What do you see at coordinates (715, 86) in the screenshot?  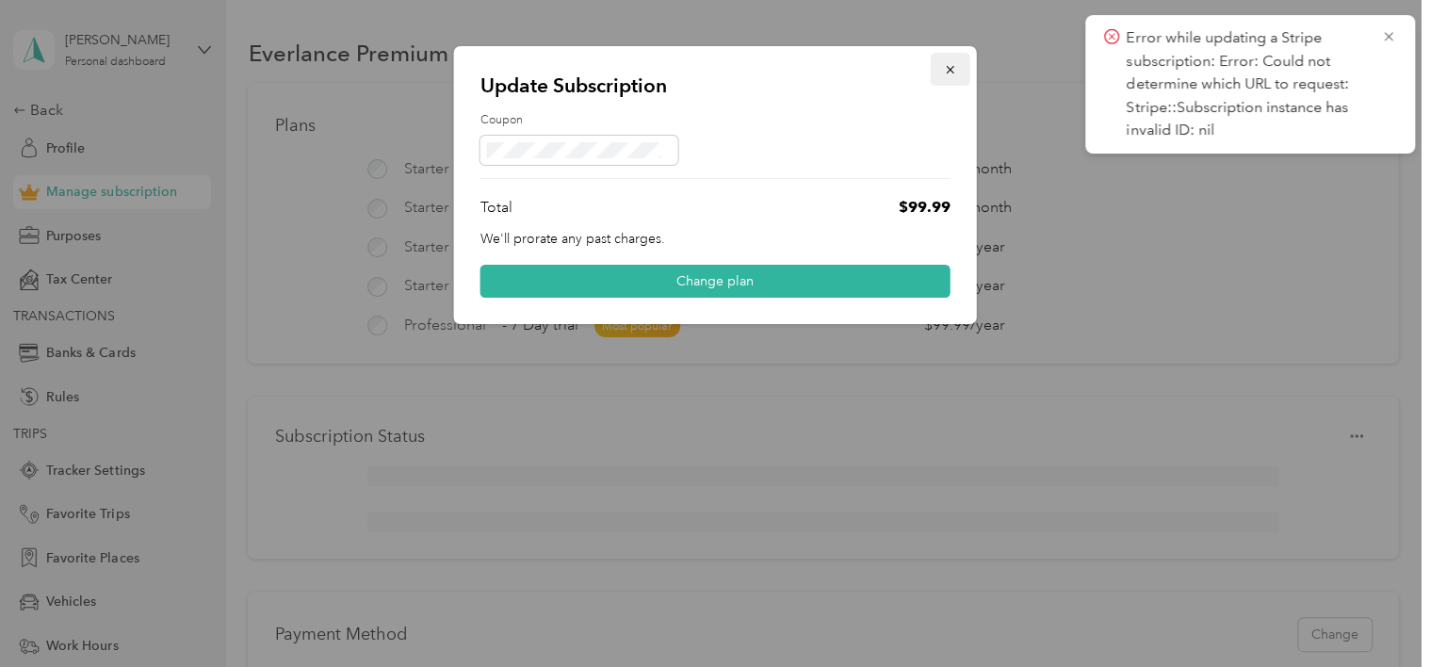 I see `p: Update Subscription` at bounding box center [715, 86].